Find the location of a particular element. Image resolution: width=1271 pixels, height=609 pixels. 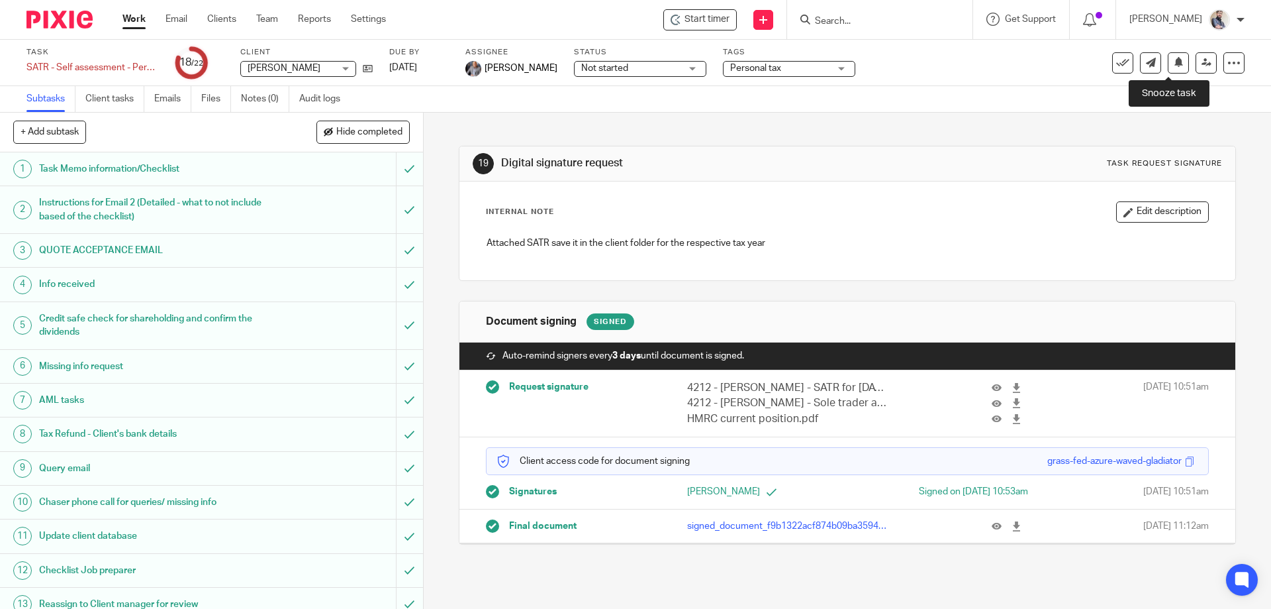

div: Task request signature is located at coordinates (1165, 164).